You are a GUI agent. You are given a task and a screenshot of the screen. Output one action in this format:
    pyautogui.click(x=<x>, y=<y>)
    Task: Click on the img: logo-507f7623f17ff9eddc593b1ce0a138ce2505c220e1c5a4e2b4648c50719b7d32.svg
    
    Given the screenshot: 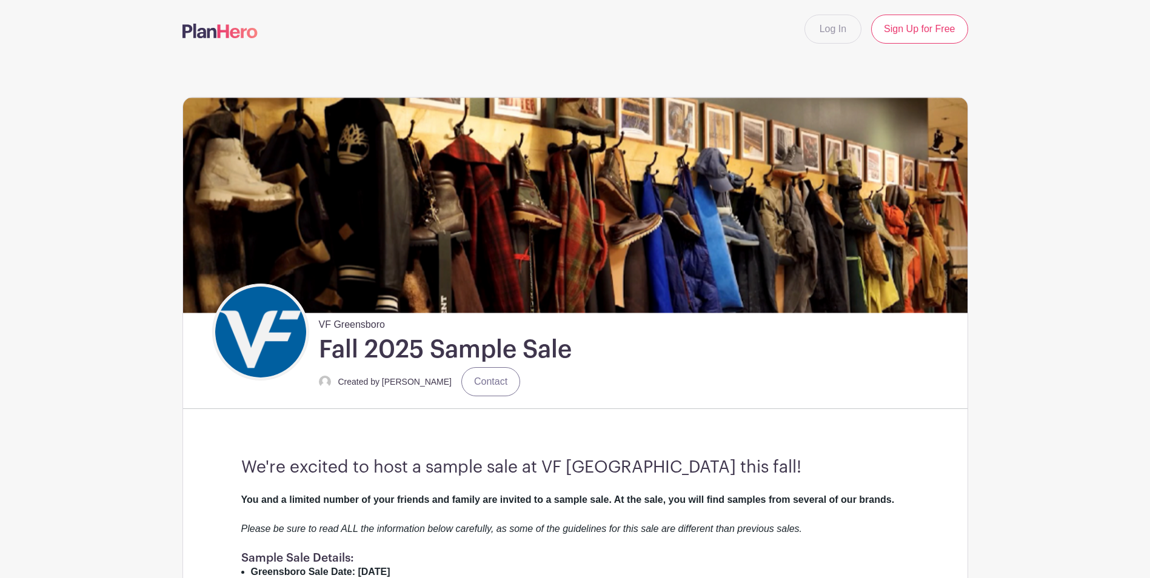 What is the action you would take?
    pyautogui.click(x=220, y=31)
    